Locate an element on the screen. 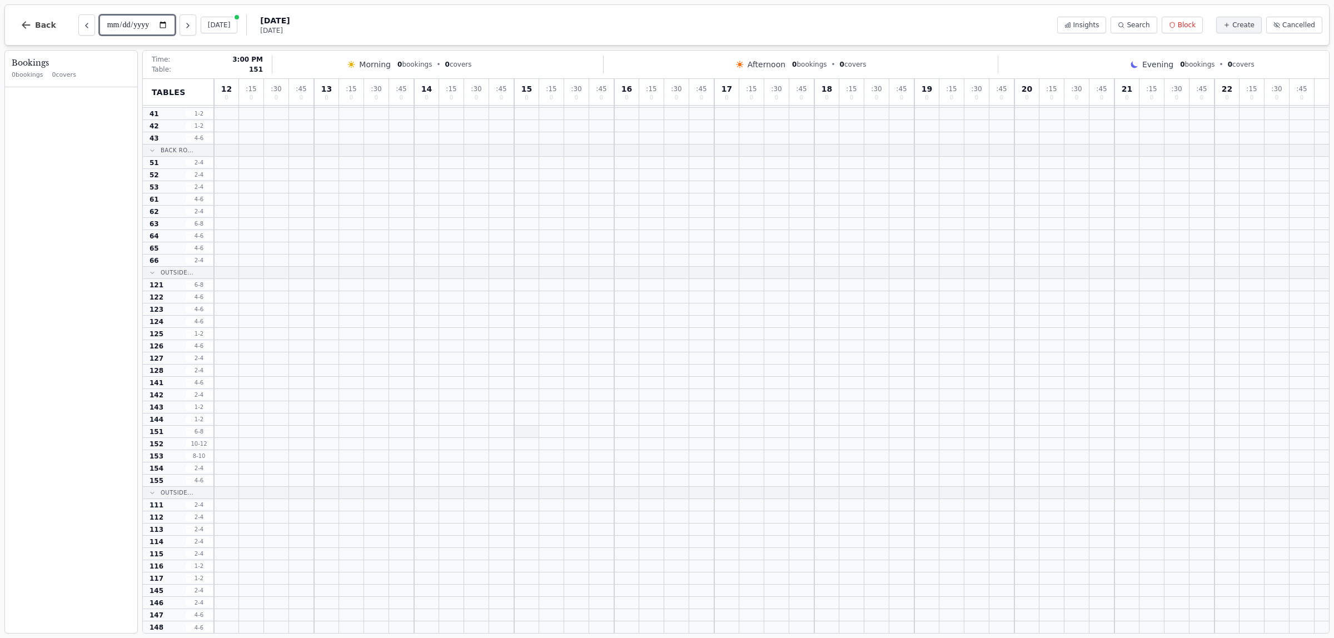  span: 153 is located at coordinates (156, 456).